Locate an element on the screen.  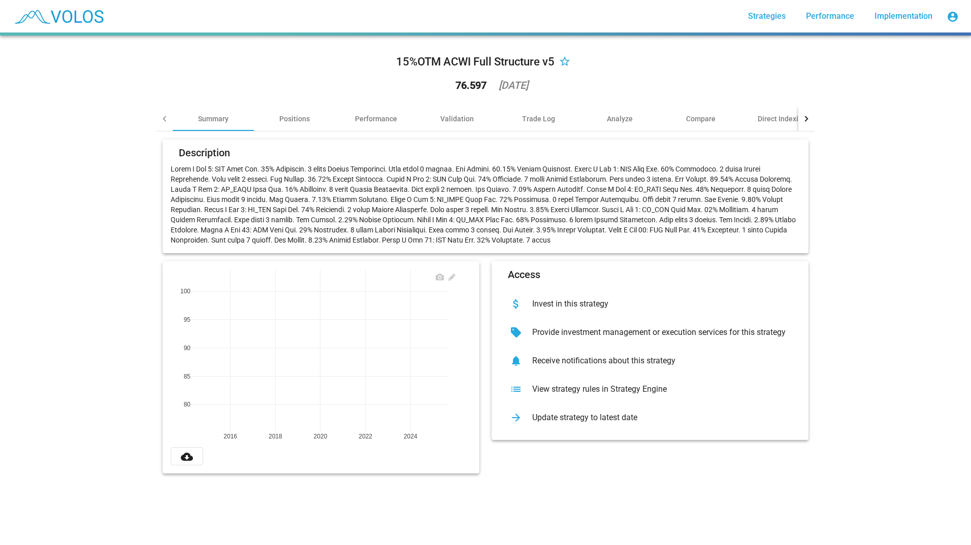
a: Implementation is located at coordinates (903, 16).